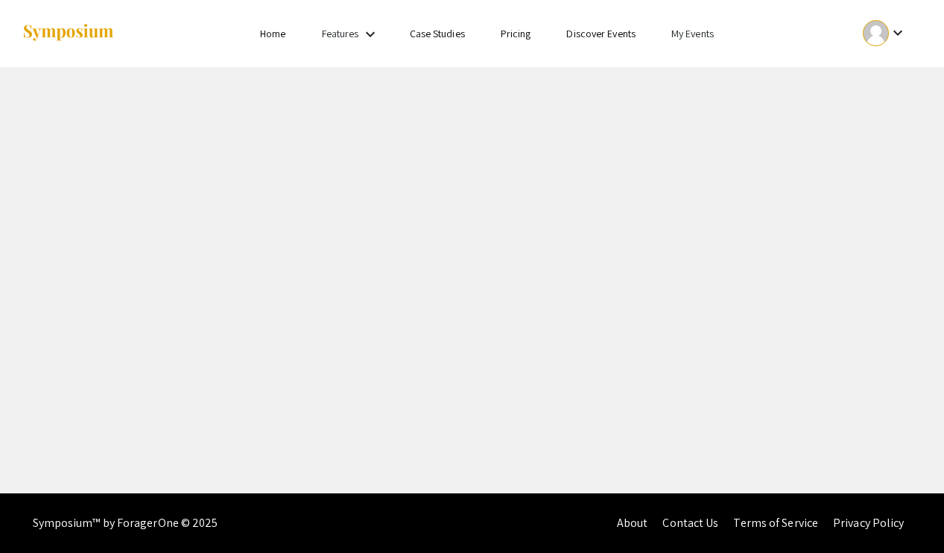 The image size is (944, 553). What do you see at coordinates (68, 33) in the screenshot?
I see `img: Symposium by ForagerOne` at bounding box center [68, 33].